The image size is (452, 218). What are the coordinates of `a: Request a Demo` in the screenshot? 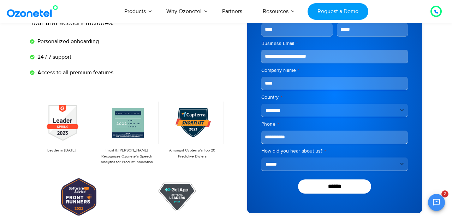 It's located at (338, 11).